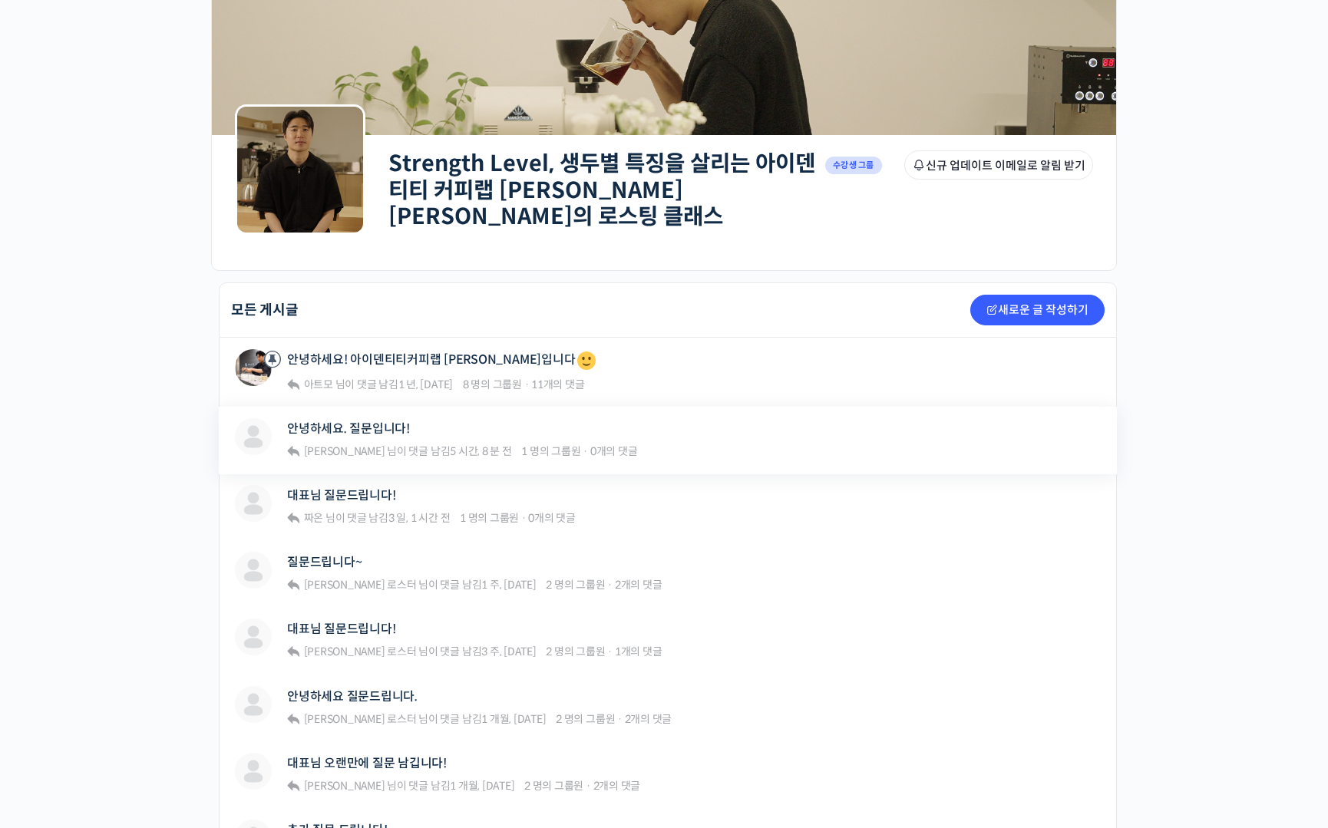 This screenshot has height=828, width=1328. I want to click on span: 짜온, so click(314, 518).